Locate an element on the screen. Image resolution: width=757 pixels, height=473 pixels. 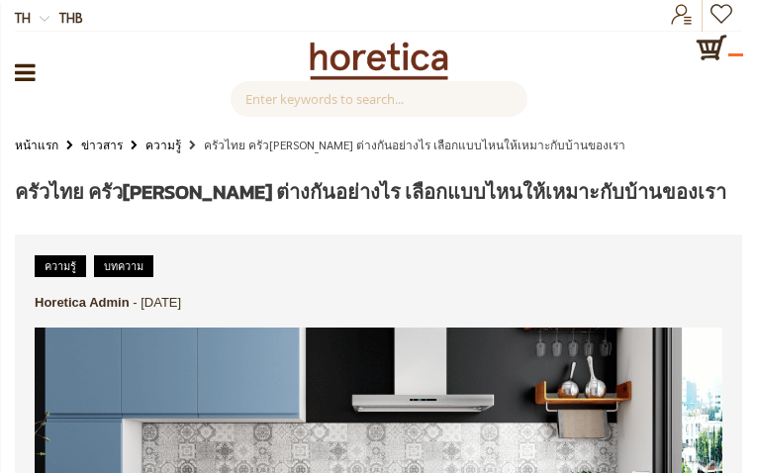
a: Horetica Admin is located at coordinates (82, 302).